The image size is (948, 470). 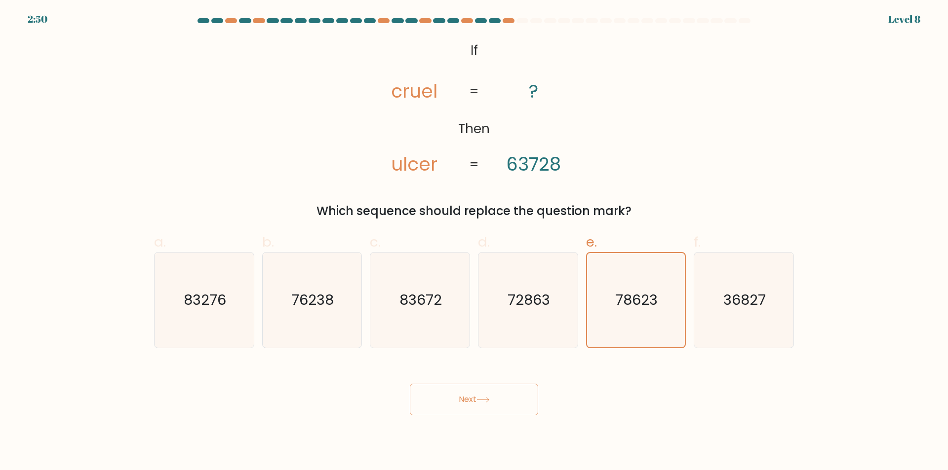 I want to click on tspan: 63728, so click(x=533, y=164).